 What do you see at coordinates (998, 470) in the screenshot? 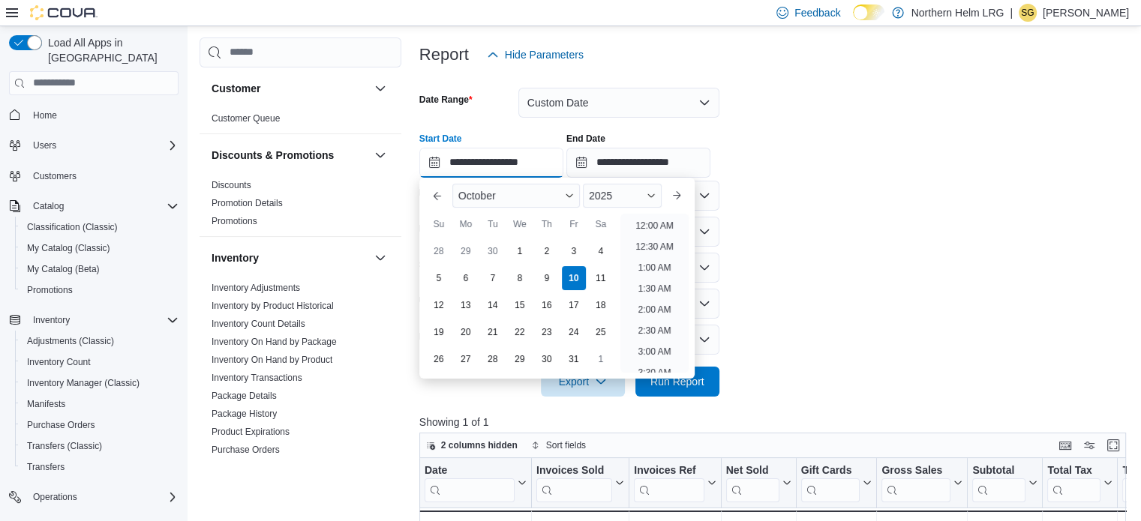
I see `div: Subtotal` at bounding box center [998, 470].